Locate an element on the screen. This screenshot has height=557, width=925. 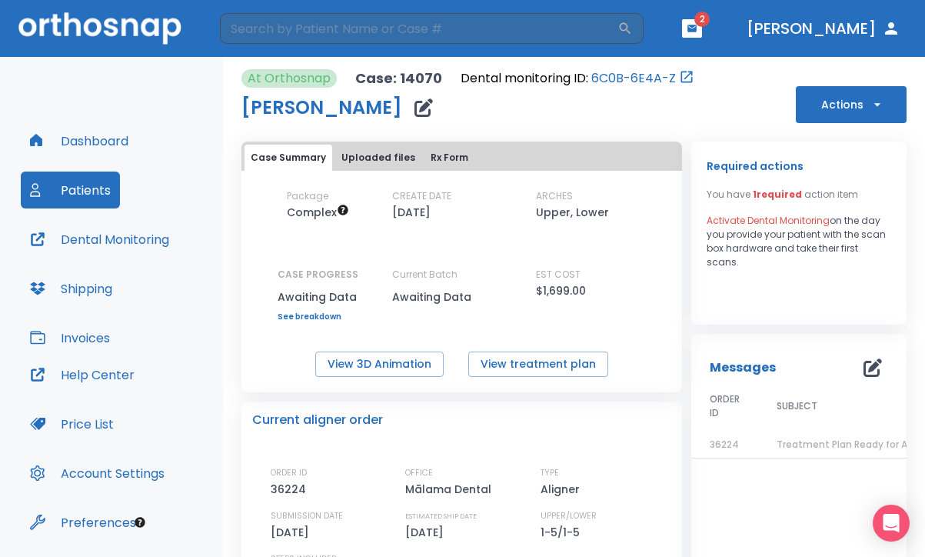
button: Dental Monitoring is located at coordinates (99, 239).